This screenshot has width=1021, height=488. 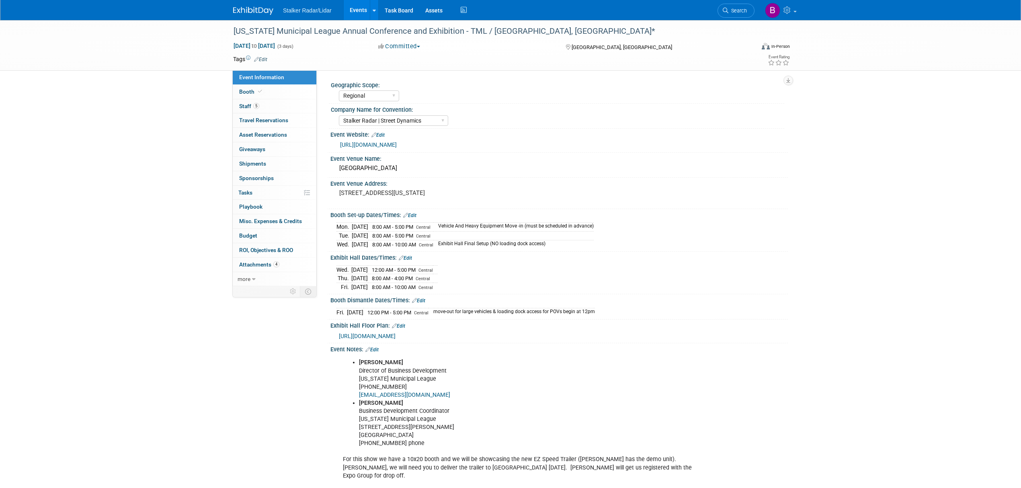 I want to click on div: Event Notes:, so click(x=559, y=349).